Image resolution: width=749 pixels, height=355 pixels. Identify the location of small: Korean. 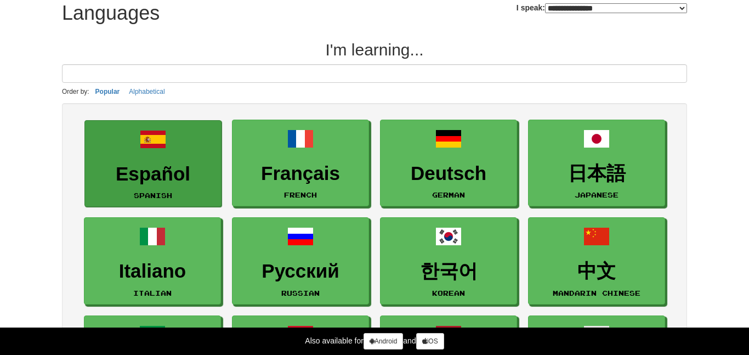
(449, 293).